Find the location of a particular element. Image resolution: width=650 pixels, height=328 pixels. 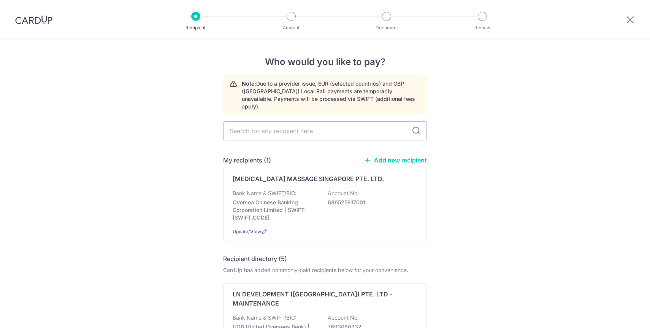

h5: My recipients (1) is located at coordinates (247, 160).